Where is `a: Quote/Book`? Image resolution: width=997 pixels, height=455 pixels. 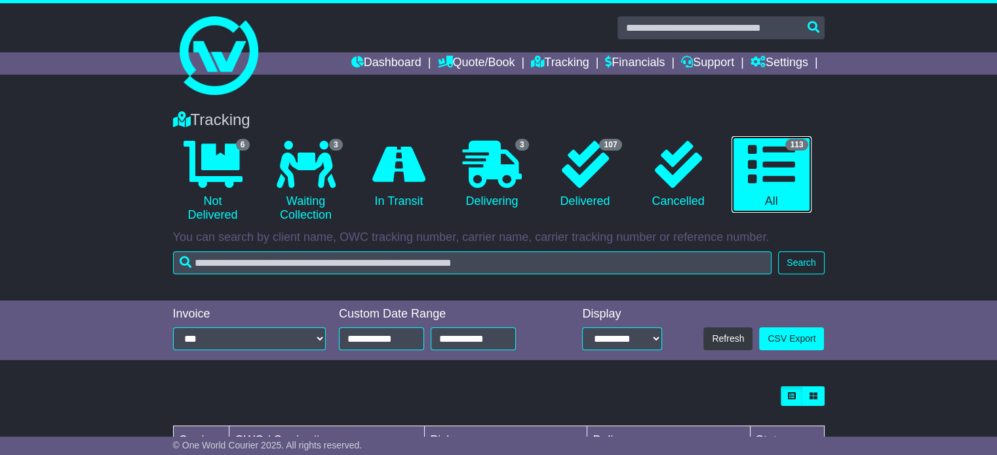
a: Quote/Book is located at coordinates (476, 64).